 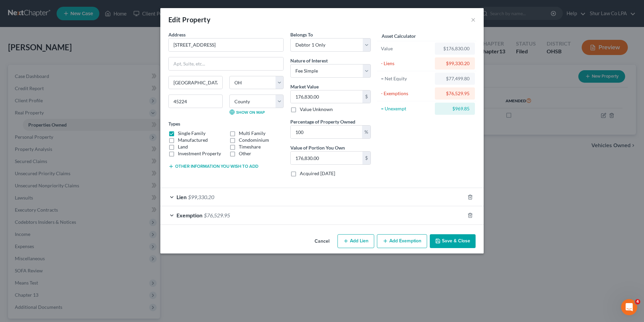 I want to click on label: Asset Calculator, so click(x=399, y=36).